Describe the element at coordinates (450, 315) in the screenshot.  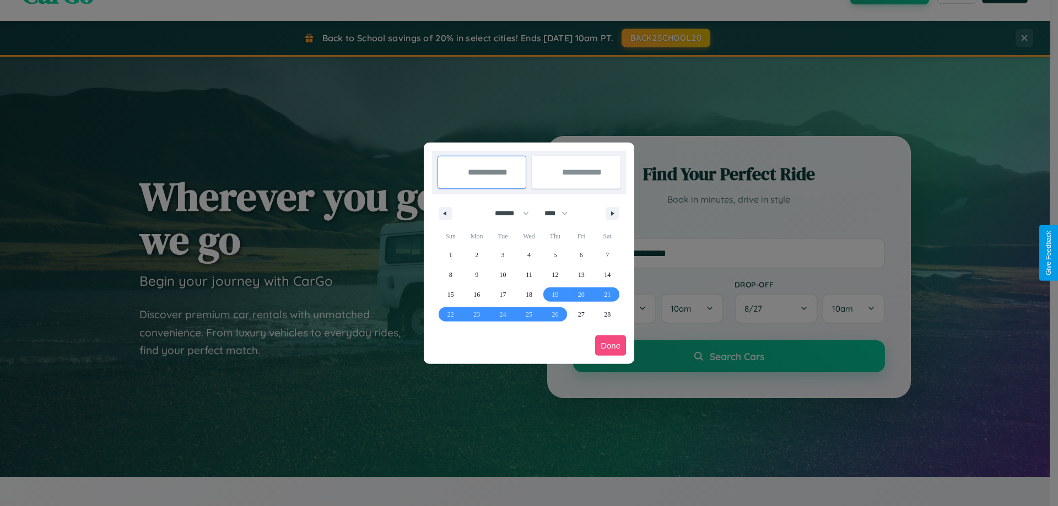
I see `button: 22` at that location.